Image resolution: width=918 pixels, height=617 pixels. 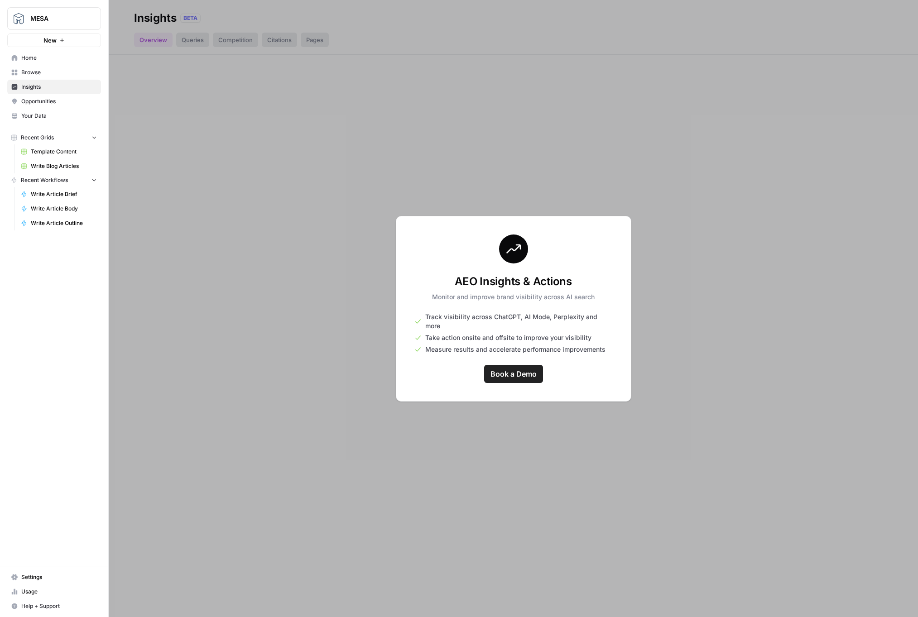 What do you see at coordinates (54, 138) in the screenshot?
I see `button: Recent Grids` at bounding box center [54, 138].